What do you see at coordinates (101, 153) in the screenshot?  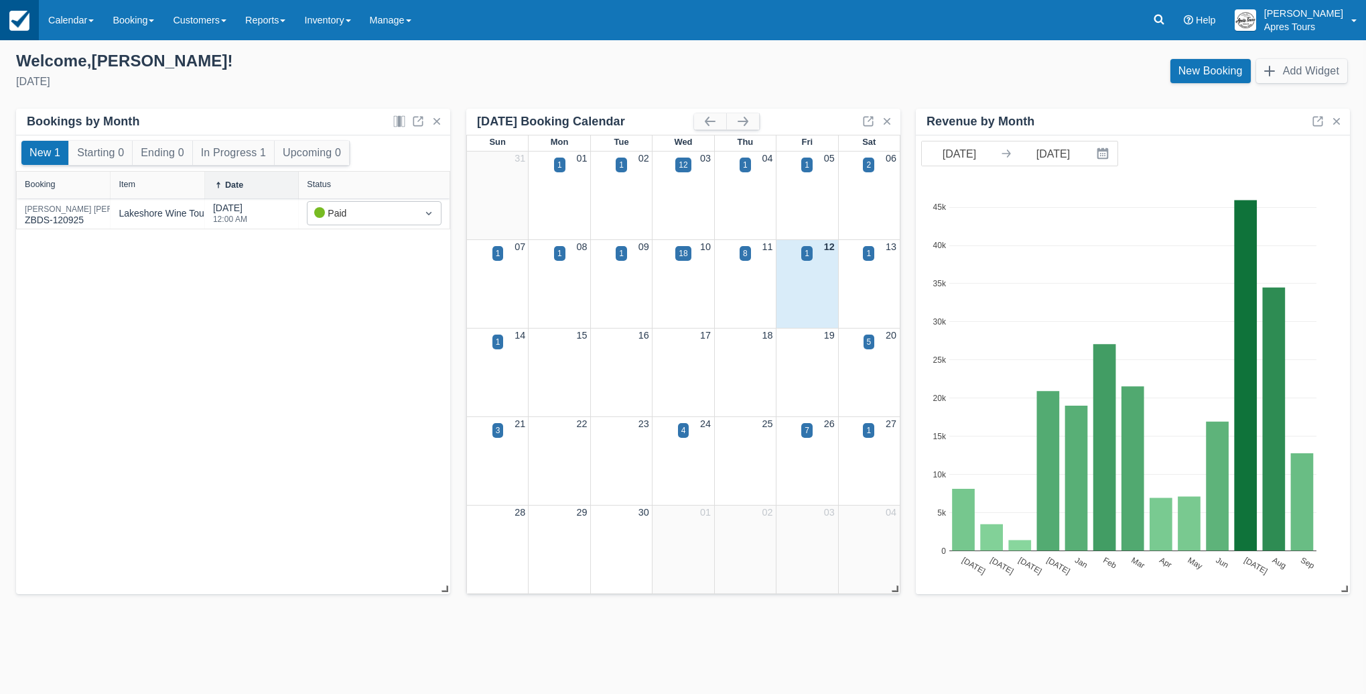 I see `button: Starting 0` at bounding box center [101, 153].